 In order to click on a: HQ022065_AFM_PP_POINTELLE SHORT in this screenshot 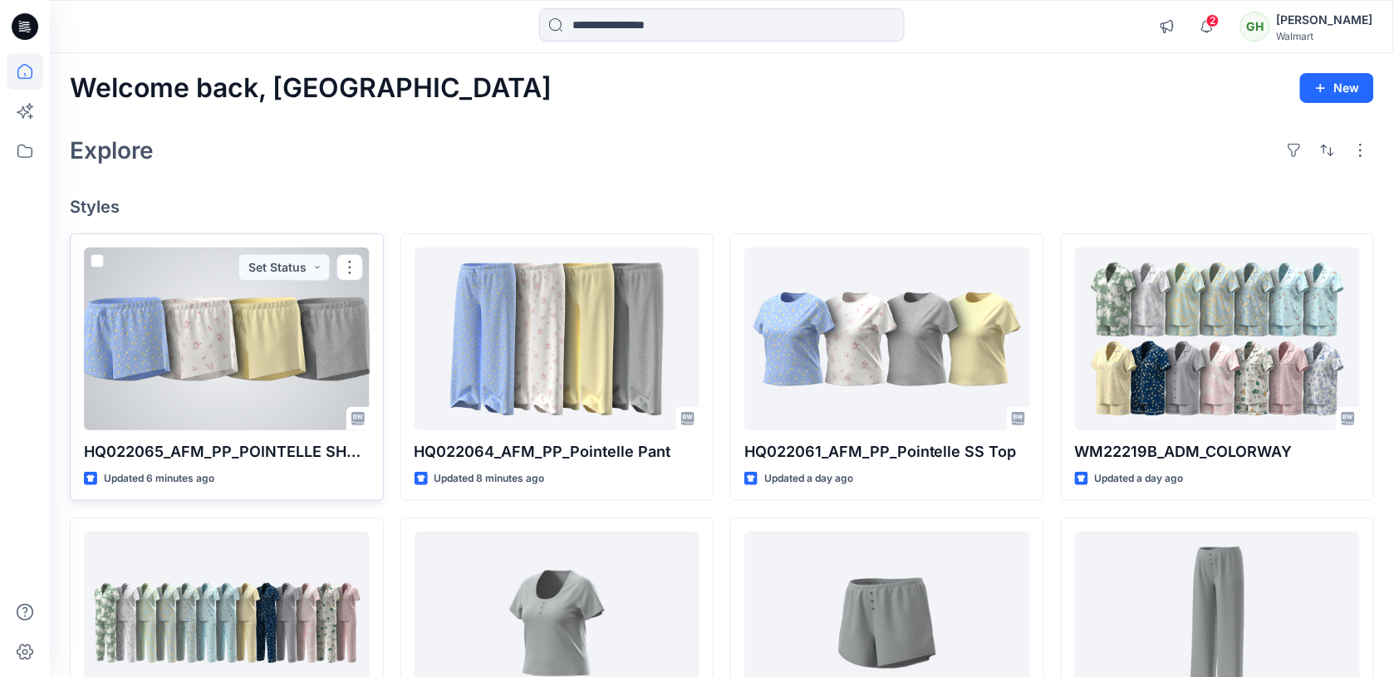, I will do `click(227, 339)`.